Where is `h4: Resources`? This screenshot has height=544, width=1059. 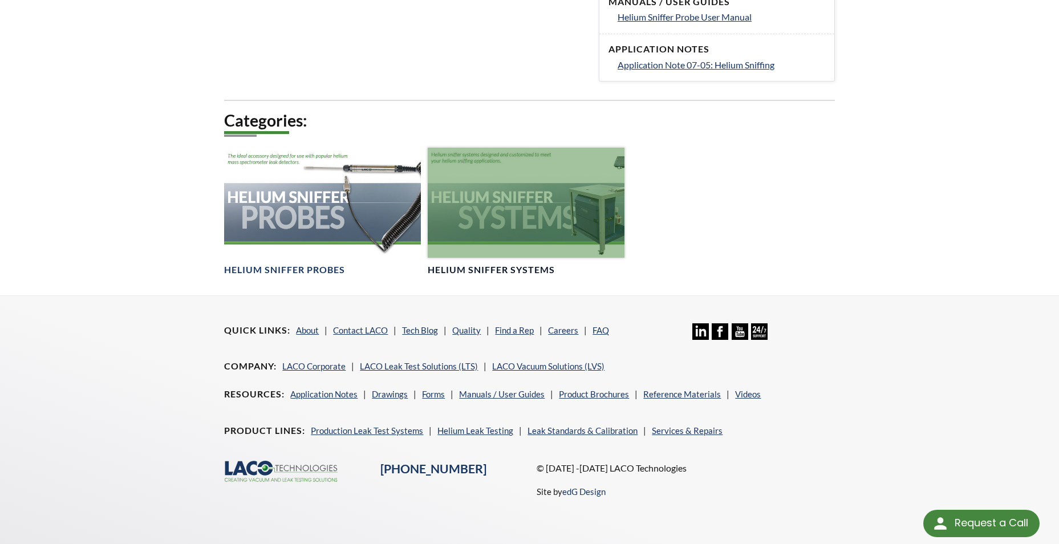
h4: Resources is located at coordinates (254, 394).